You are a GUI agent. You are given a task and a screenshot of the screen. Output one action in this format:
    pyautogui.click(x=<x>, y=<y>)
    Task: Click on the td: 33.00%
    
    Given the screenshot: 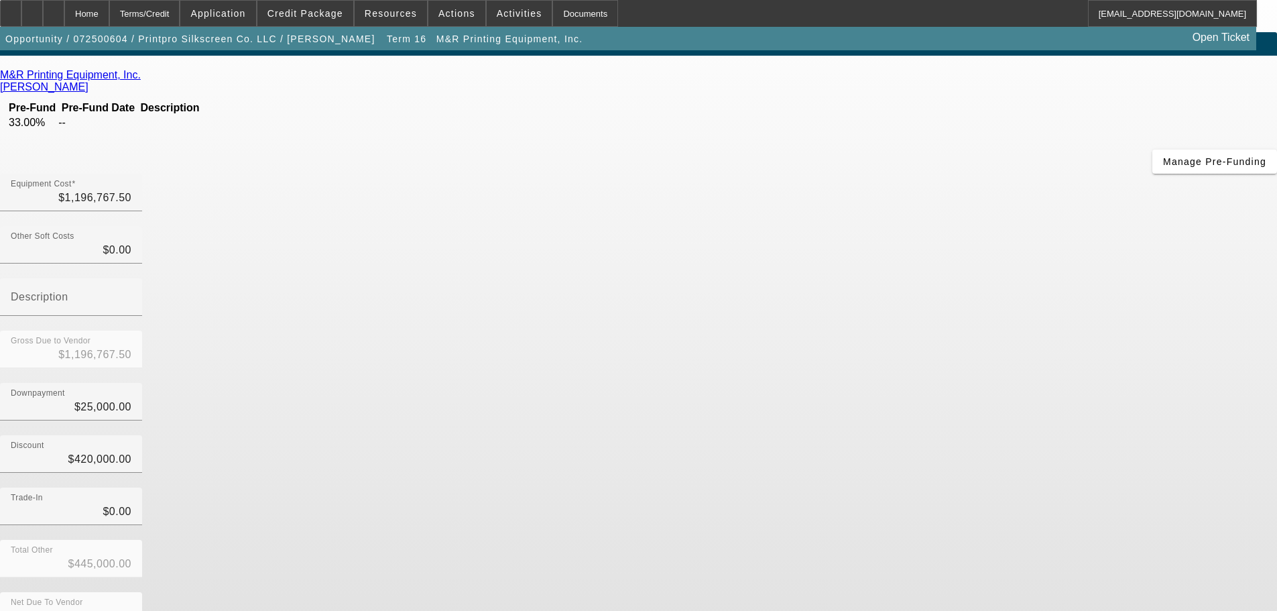 What is the action you would take?
    pyautogui.click(x=32, y=123)
    